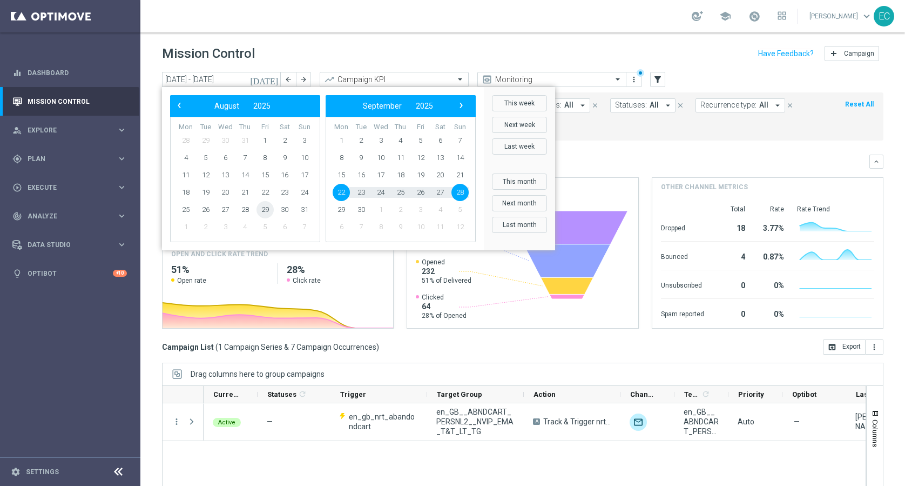  What do you see at coordinates (70, 102) in the screenshot?
I see `div: Mission Control` at bounding box center [70, 102].